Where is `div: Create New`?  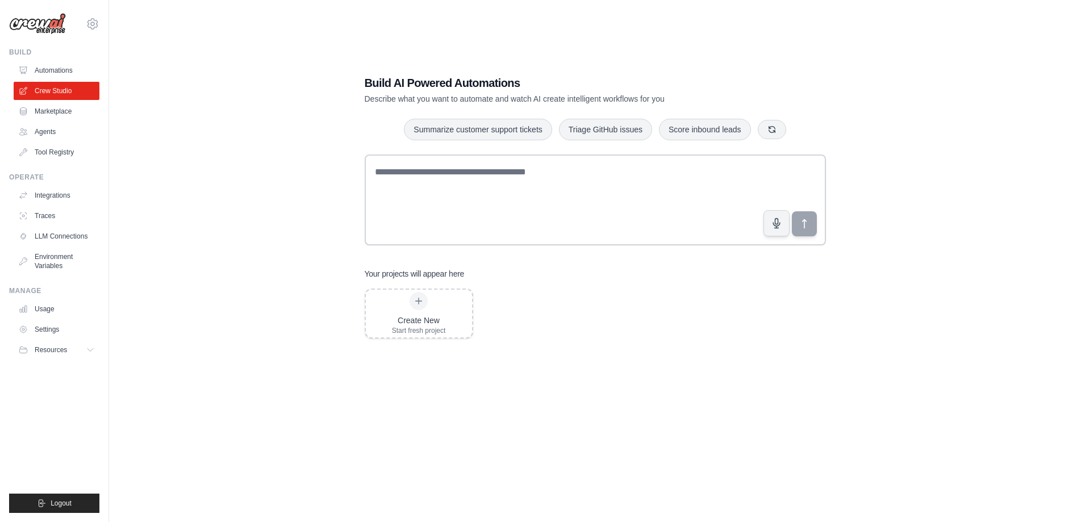
div: Create New is located at coordinates (419, 320).